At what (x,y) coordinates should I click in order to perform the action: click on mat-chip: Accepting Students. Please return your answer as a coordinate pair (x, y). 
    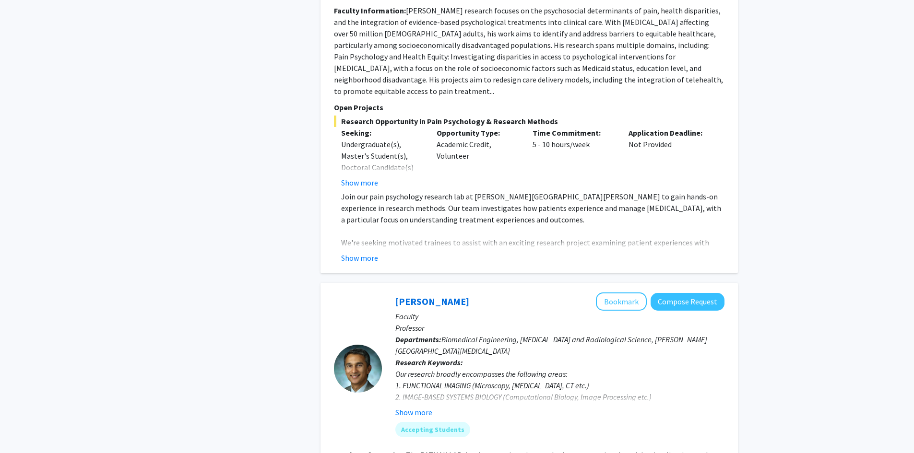
    Looking at the image, I should click on (433, 430).